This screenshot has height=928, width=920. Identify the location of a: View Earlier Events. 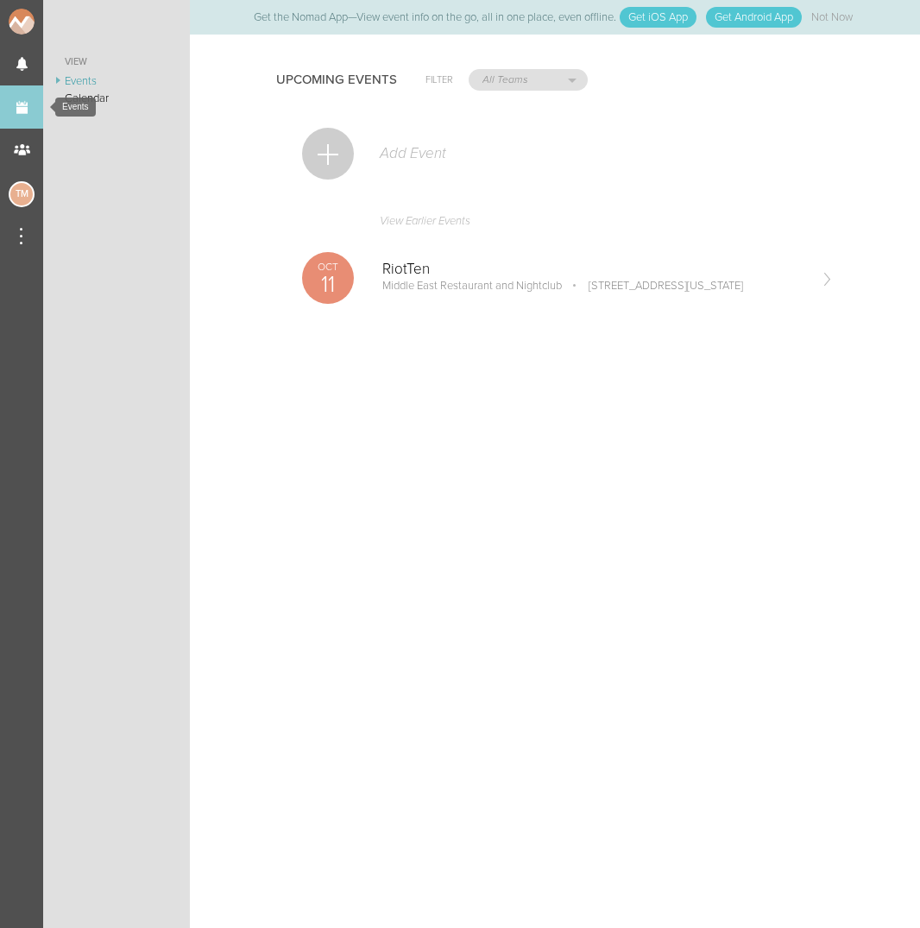
(568, 225).